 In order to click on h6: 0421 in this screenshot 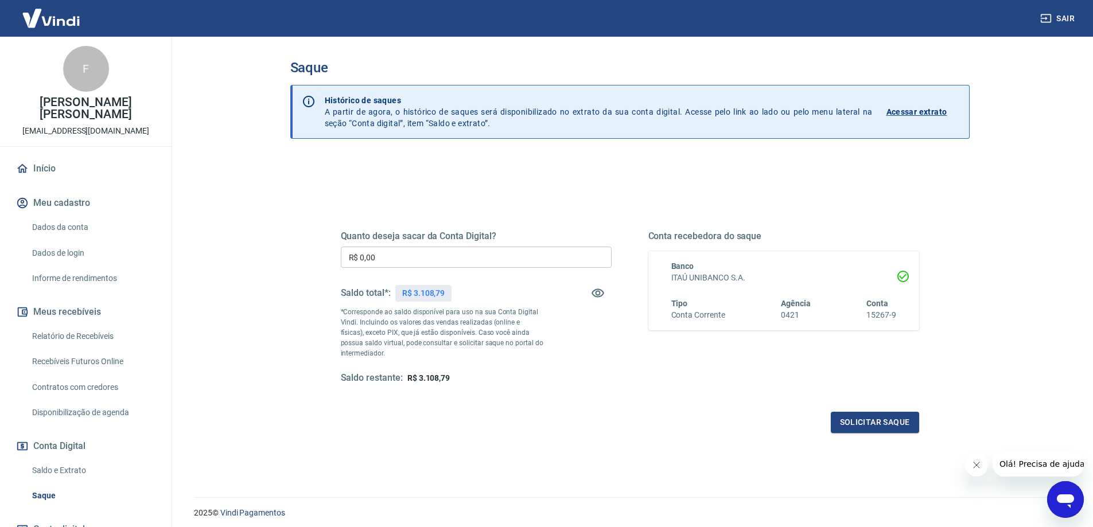, I will do `click(796, 315)`.